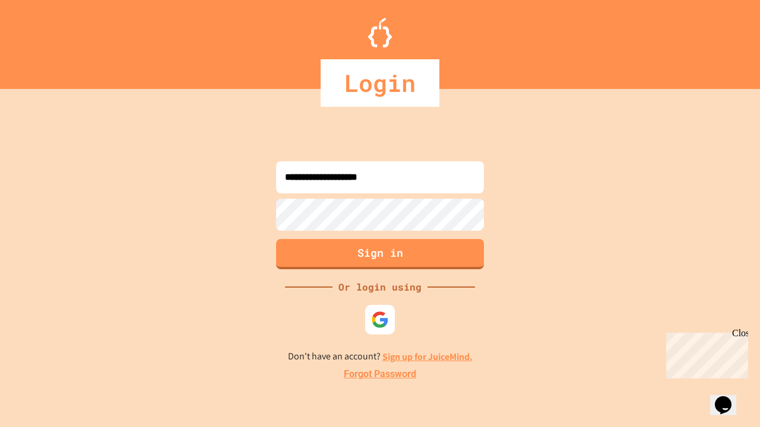 Image resolution: width=760 pixels, height=427 pixels. I want to click on img: Logo.svg, so click(380, 33).